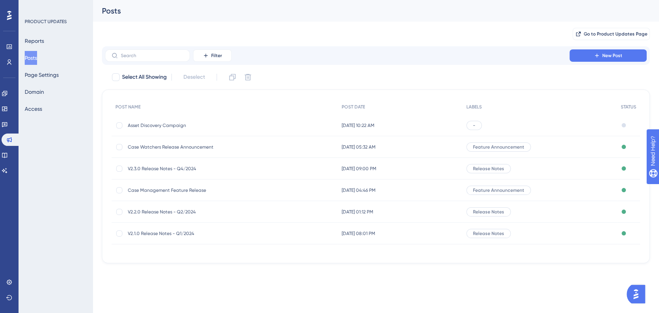 This screenshot has height=313, width=659. I want to click on input: Search, so click(152, 56).